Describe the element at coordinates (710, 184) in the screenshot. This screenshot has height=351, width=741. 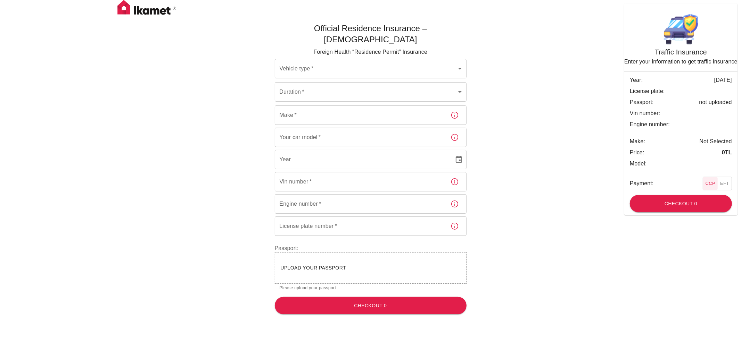
I see `button: CCP` at that location.